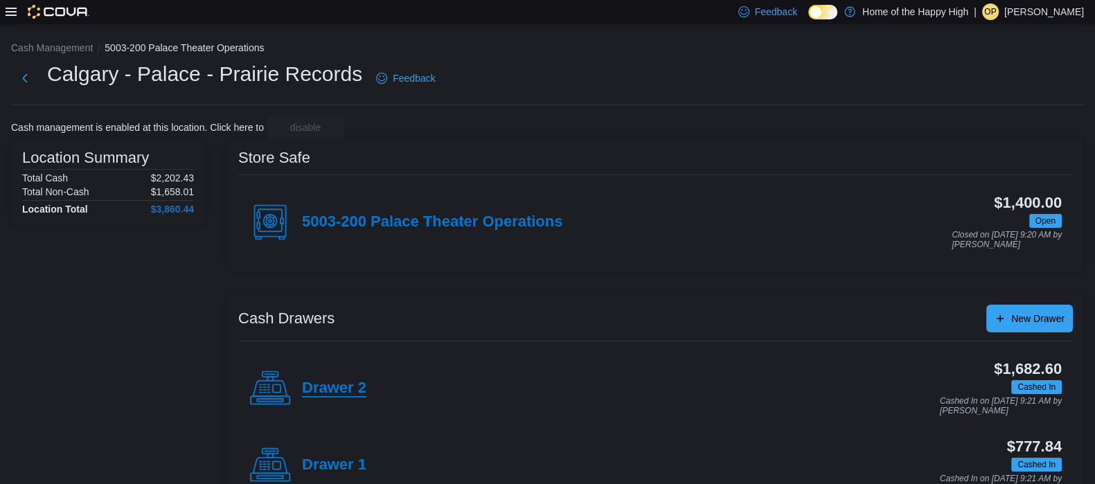 The width and height of the screenshot is (1095, 484). I want to click on h3: Store Safe, so click(274, 158).